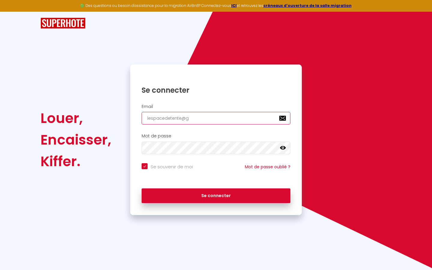  I want to click on div: Encaisser,, so click(76, 140).